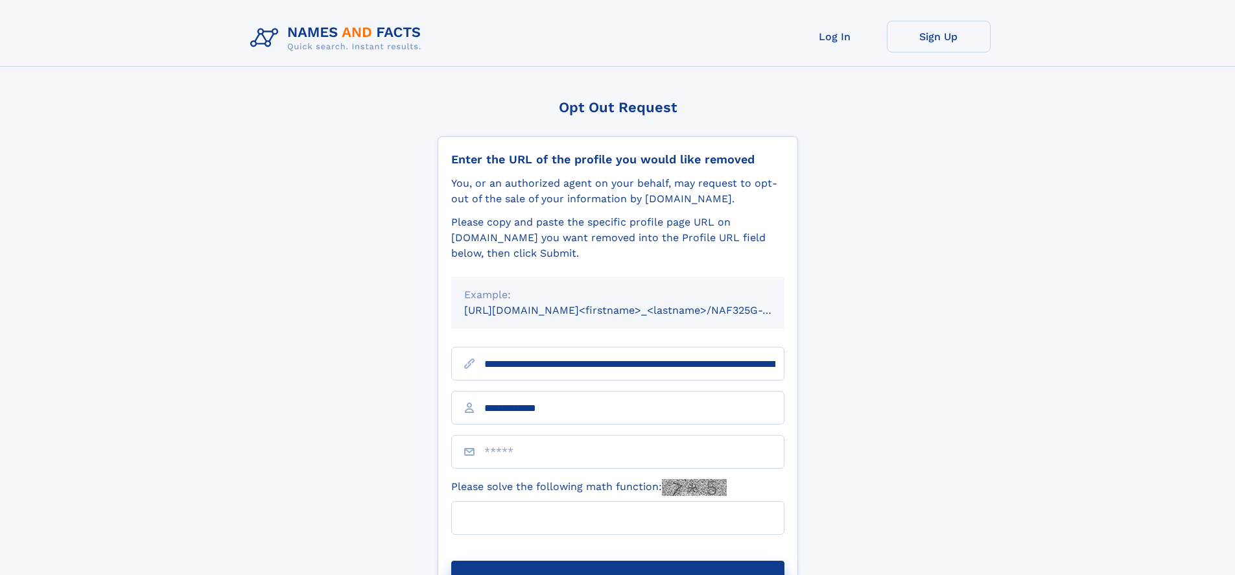 The width and height of the screenshot is (1235, 575). I want to click on a: Log In, so click(835, 36).